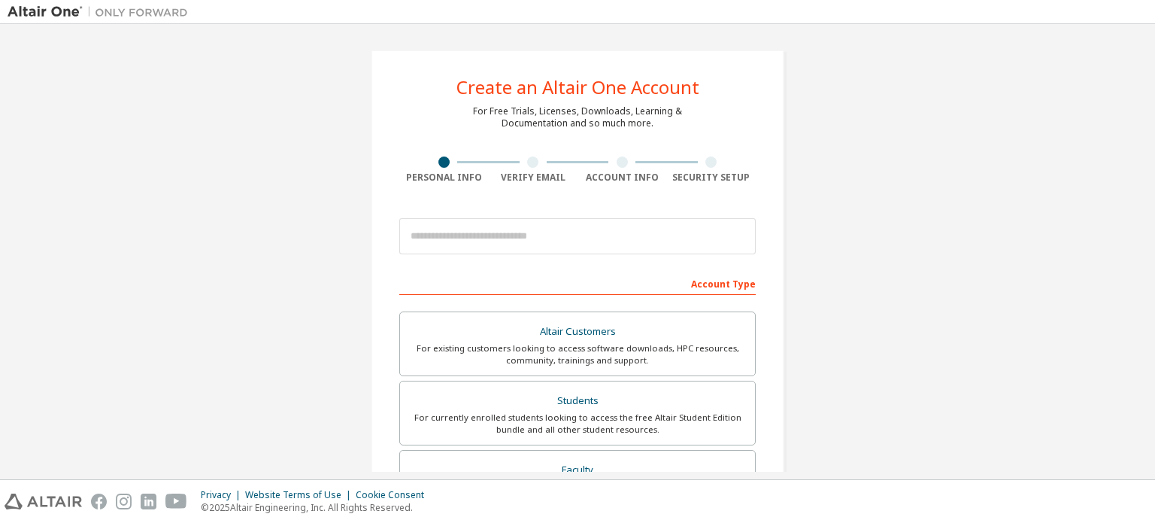 Image resolution: width=1155 pixels, height=523 pixels. I want to click on img: youtube.svg, so click(176, 501).